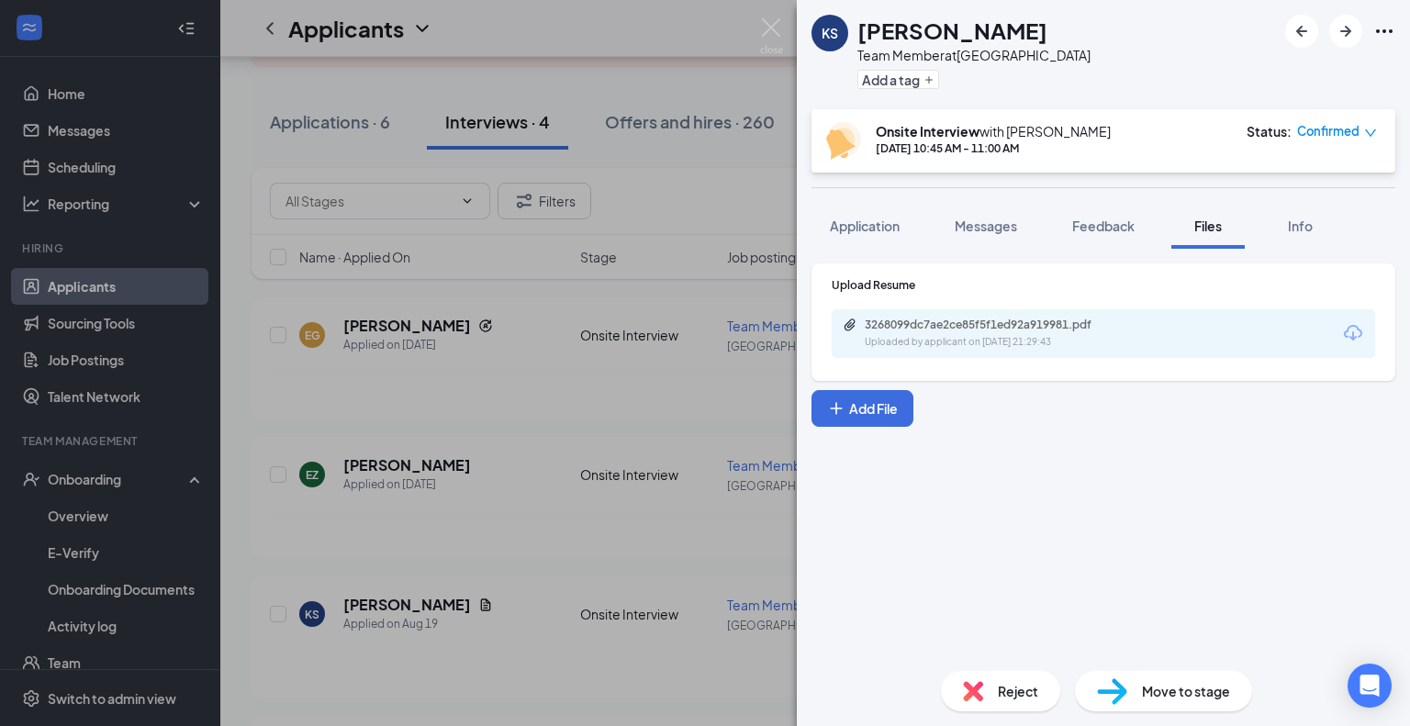 The image size is (1410, 726). What do you see at coordinates (1329, 131) in the screenshot?
I see `span: Confirmed` at bounding box center [1329, 131].